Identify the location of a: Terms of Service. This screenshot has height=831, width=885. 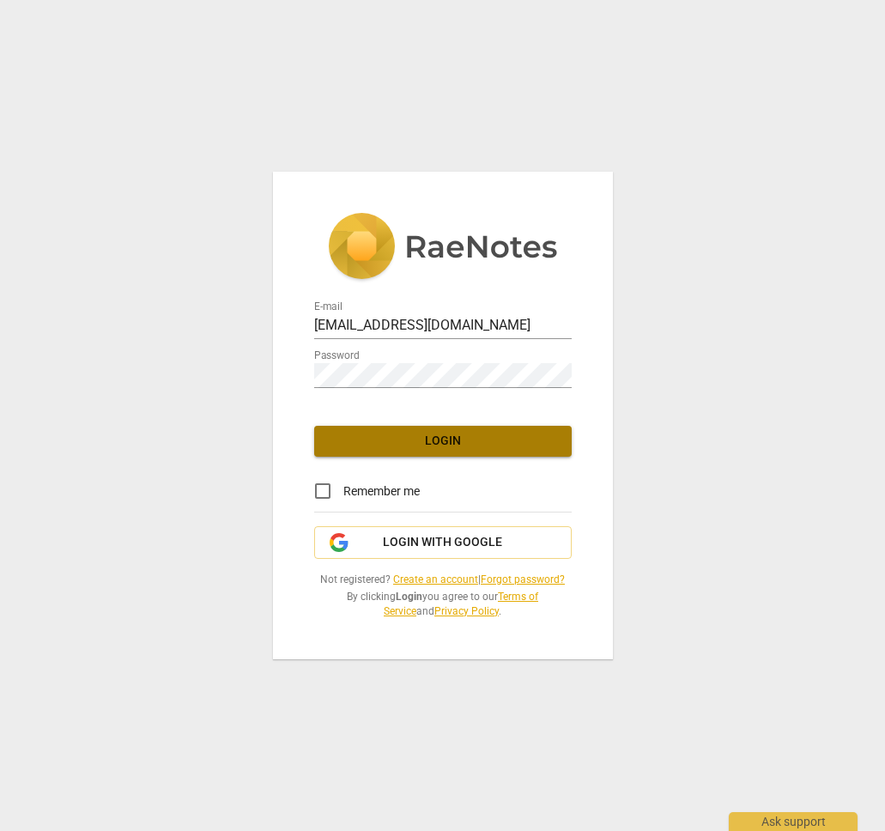
(461, 603).